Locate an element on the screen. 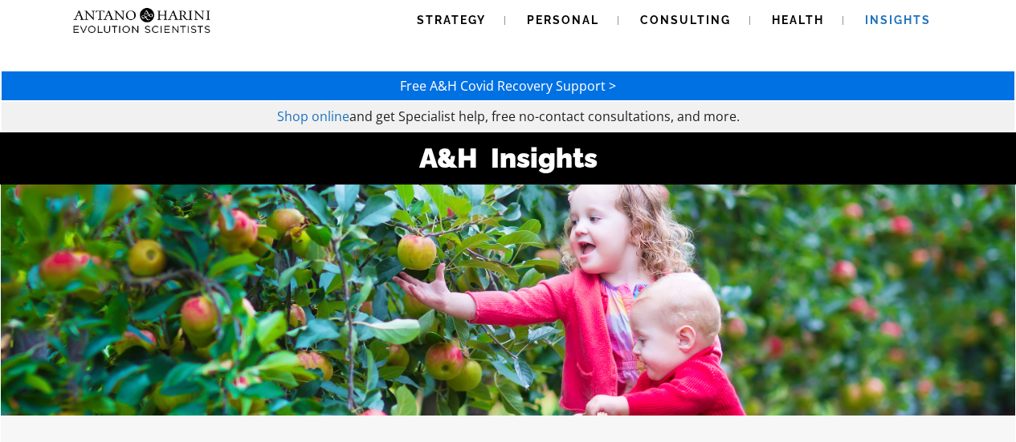  strong: A&H Insights is located at coordinates (508, 158).